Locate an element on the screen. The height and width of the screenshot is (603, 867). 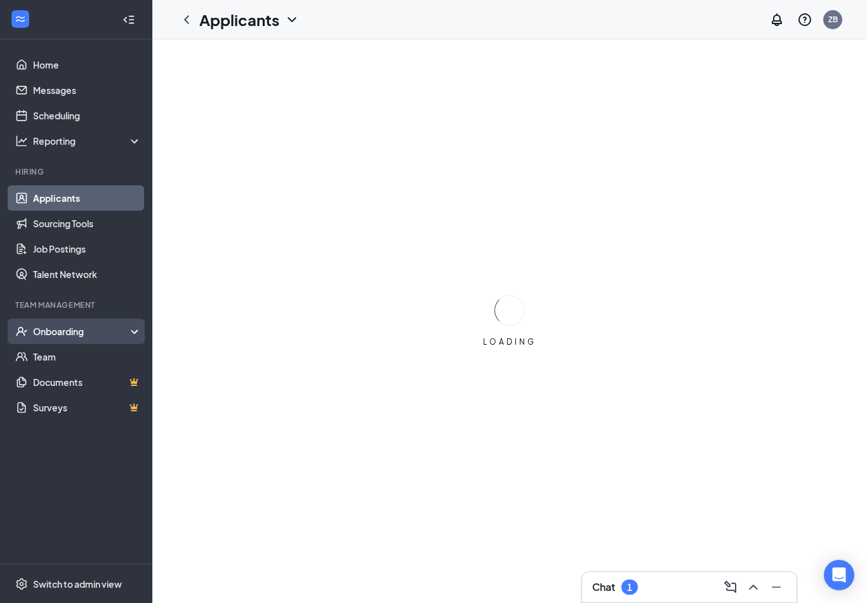
a: Messages is located at coordinates (87, 90).